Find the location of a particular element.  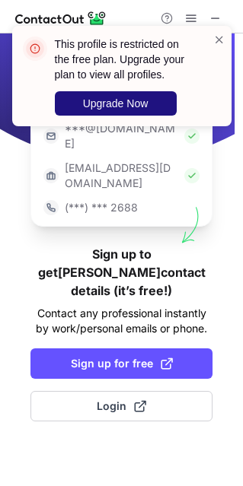

p: Contact any professional instantly by work/personal emails or phone. is located at coordinates (121, 321).